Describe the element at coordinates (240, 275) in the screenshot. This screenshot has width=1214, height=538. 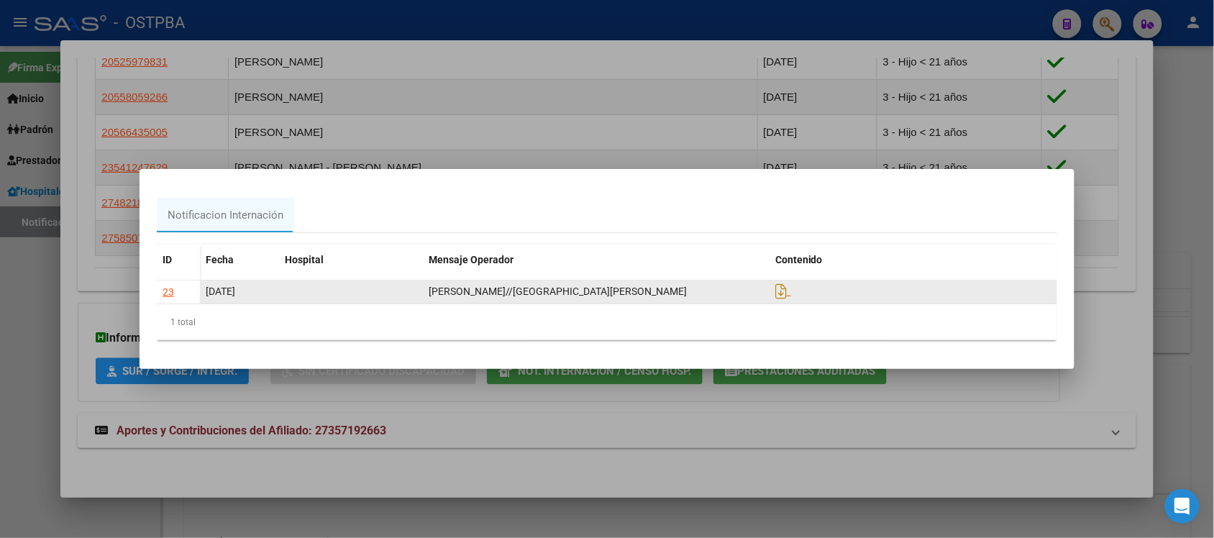
I see `datatable-header-cell: Fecha` at that location.